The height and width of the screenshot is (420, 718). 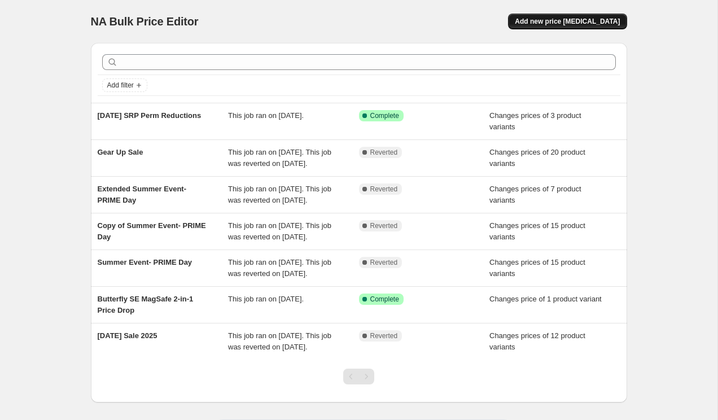 What do you see at coordinates (358, 376) in the screenshot?
I see `nav: Pagination` at bounding box center [358, 376].